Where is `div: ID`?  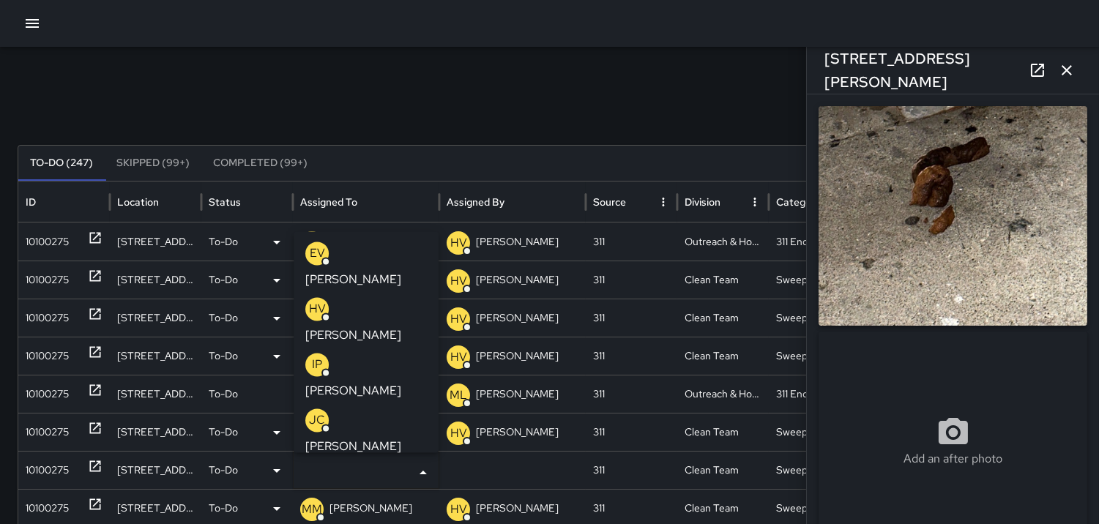 div: ID is located at coordinates (31, 202).